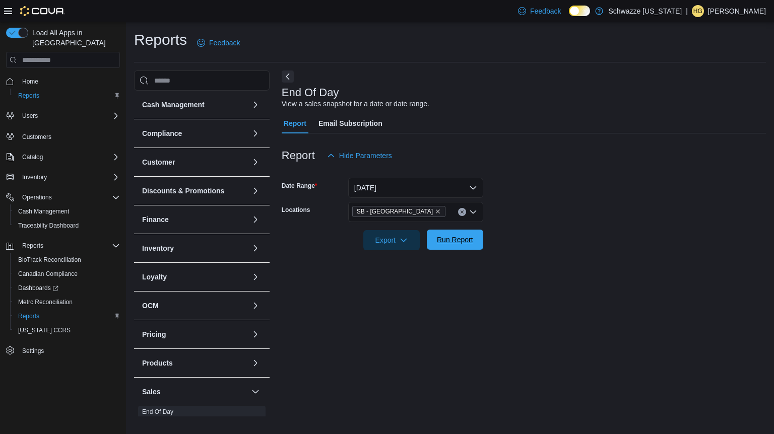 This screenshot has width=774, height=434. What do you see at coordinates (30, 82) in the screenshot?
I see `span: Home` at bounding box center [30, 82].